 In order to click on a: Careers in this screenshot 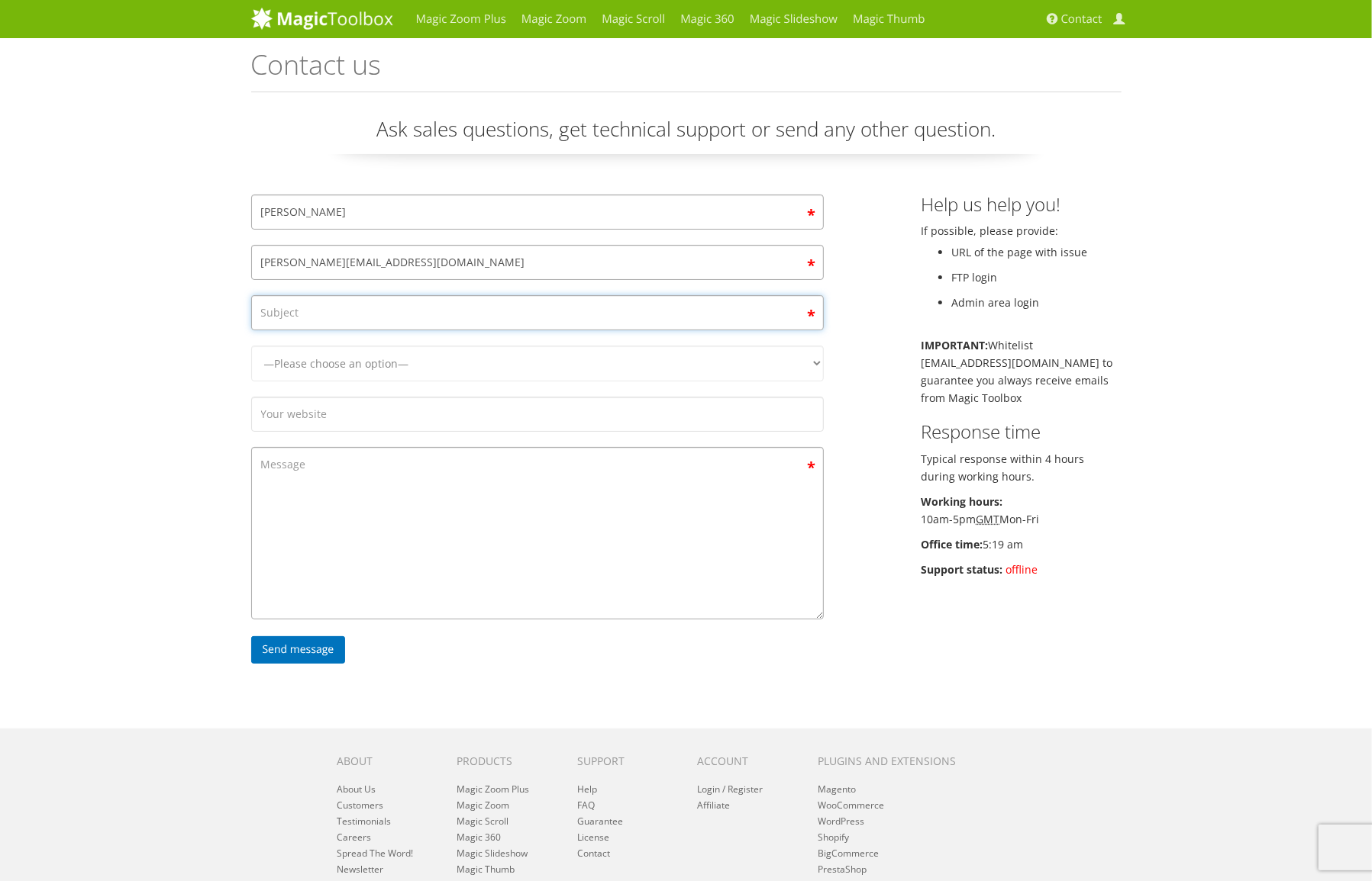, I will do `click(354, 837)`.